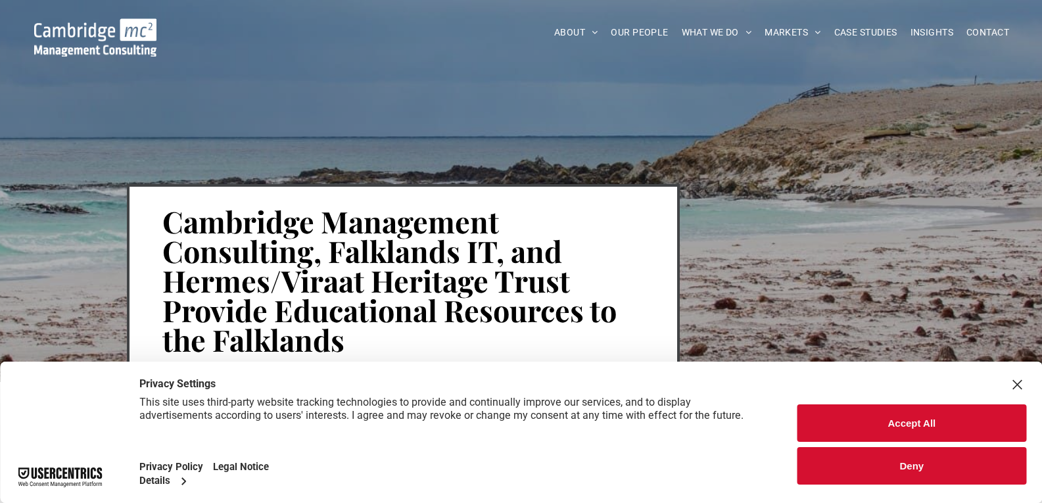 This screenshot has height=503, width=1042. I want to click on a: MARKETS, so click(792, 32).